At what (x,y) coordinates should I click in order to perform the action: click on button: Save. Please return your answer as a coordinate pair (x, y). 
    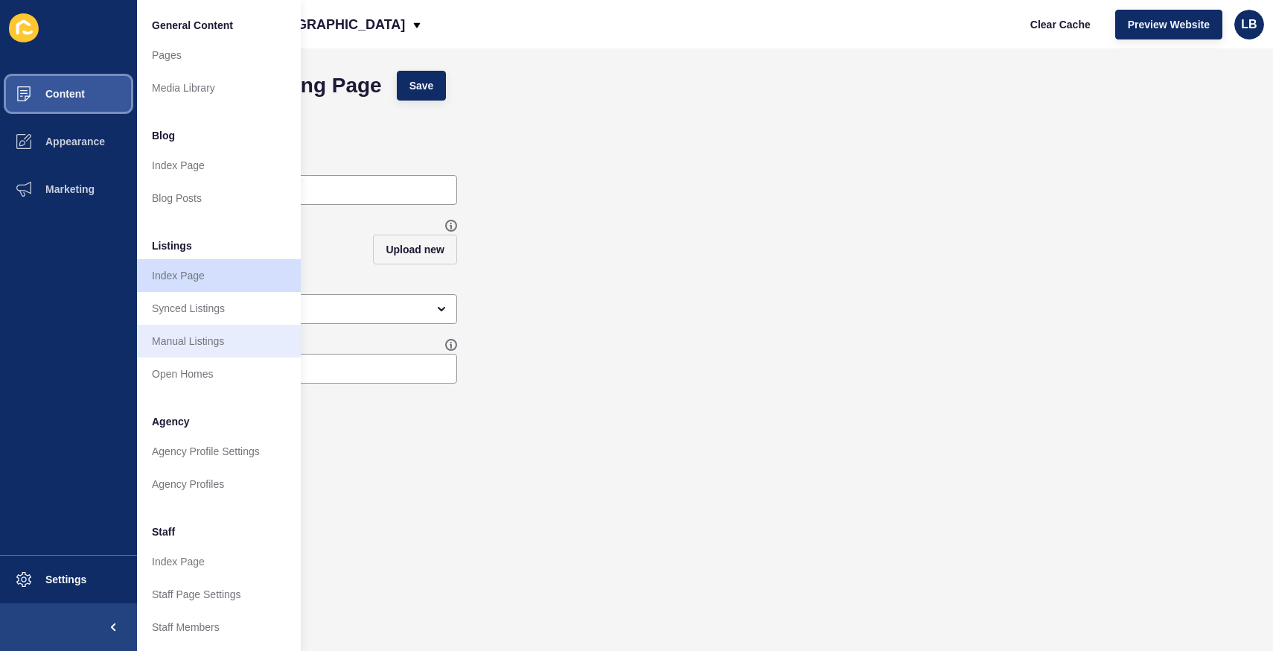
    Looking at the image, I should click on (421, 86).